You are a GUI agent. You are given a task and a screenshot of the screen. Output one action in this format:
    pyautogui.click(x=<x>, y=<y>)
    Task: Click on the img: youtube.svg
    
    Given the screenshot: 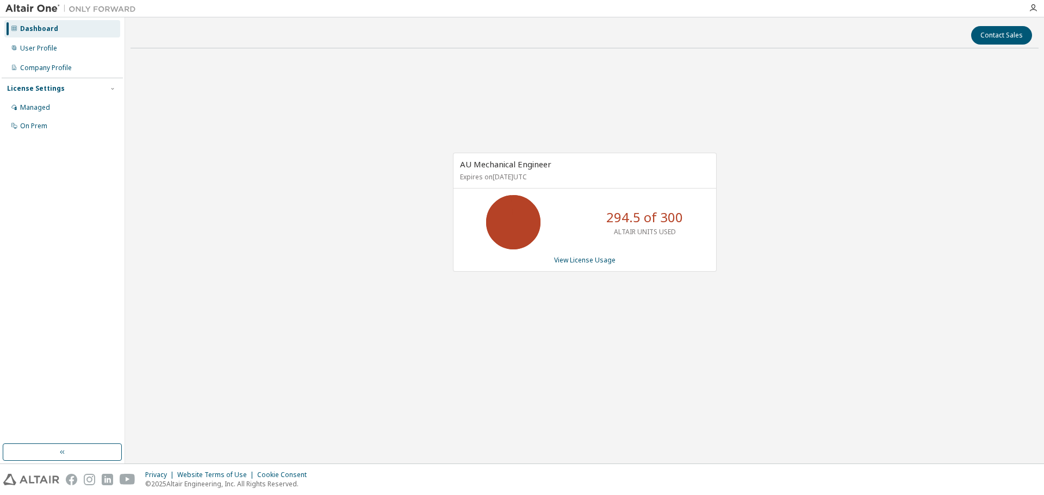 What is the action you would take?
    pyautogui.click(x=127, y=480)
    